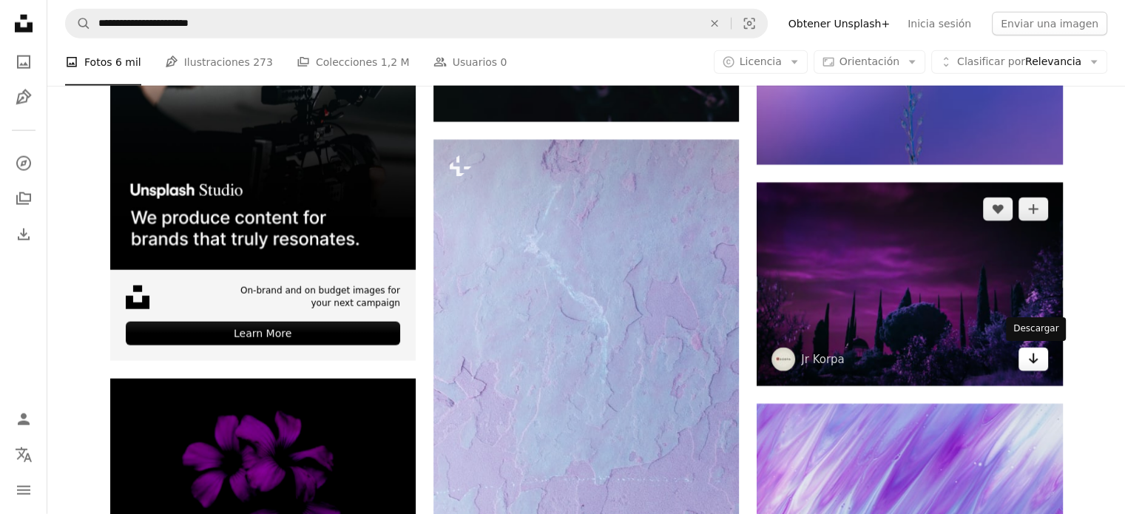 This screenshot has height=514, width=1125. What do you see at coordinates (760, 62) in the screenshot?
I see `button: Licencia` at bounding box center [760, 62].